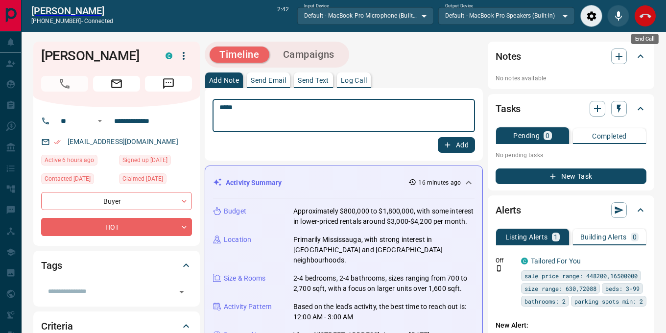 The height and width of the screenshot is (333, 666). What do you see at coordinates (508, 56) in the screenshot?
I see `h2: Notes` at bounding box center [508, 56].